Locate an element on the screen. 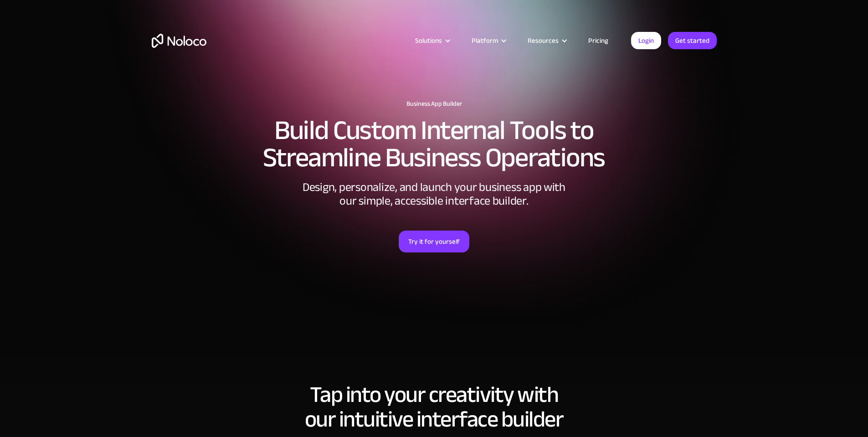  h2: Tap into your creativity with our intuitive interface builder is located at coordinates (434, 407).